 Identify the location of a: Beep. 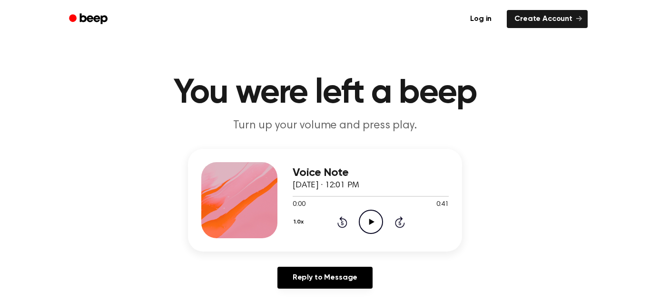
(89, 19).